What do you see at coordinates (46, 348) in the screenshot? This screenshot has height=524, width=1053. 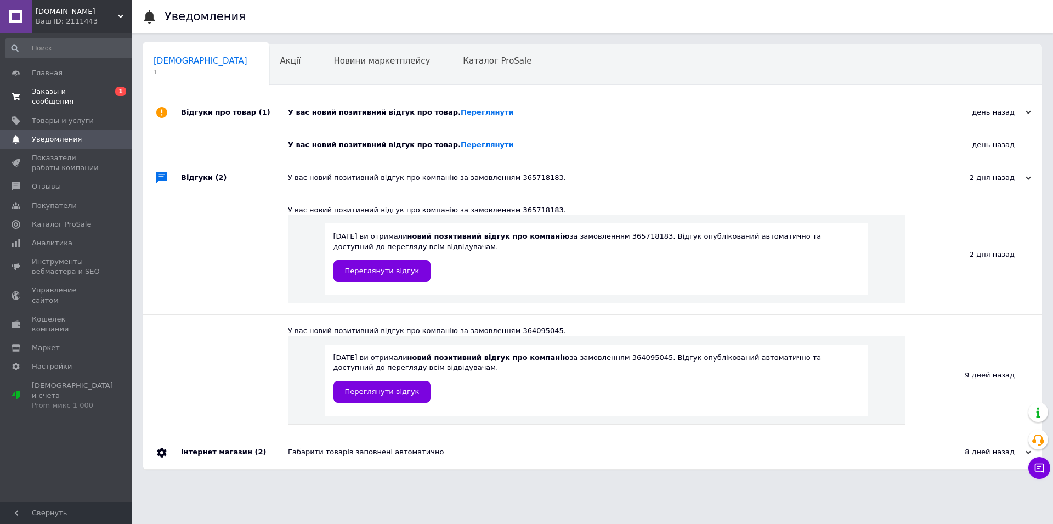 I see `span: Маркет` at bounding box center [46, 348].